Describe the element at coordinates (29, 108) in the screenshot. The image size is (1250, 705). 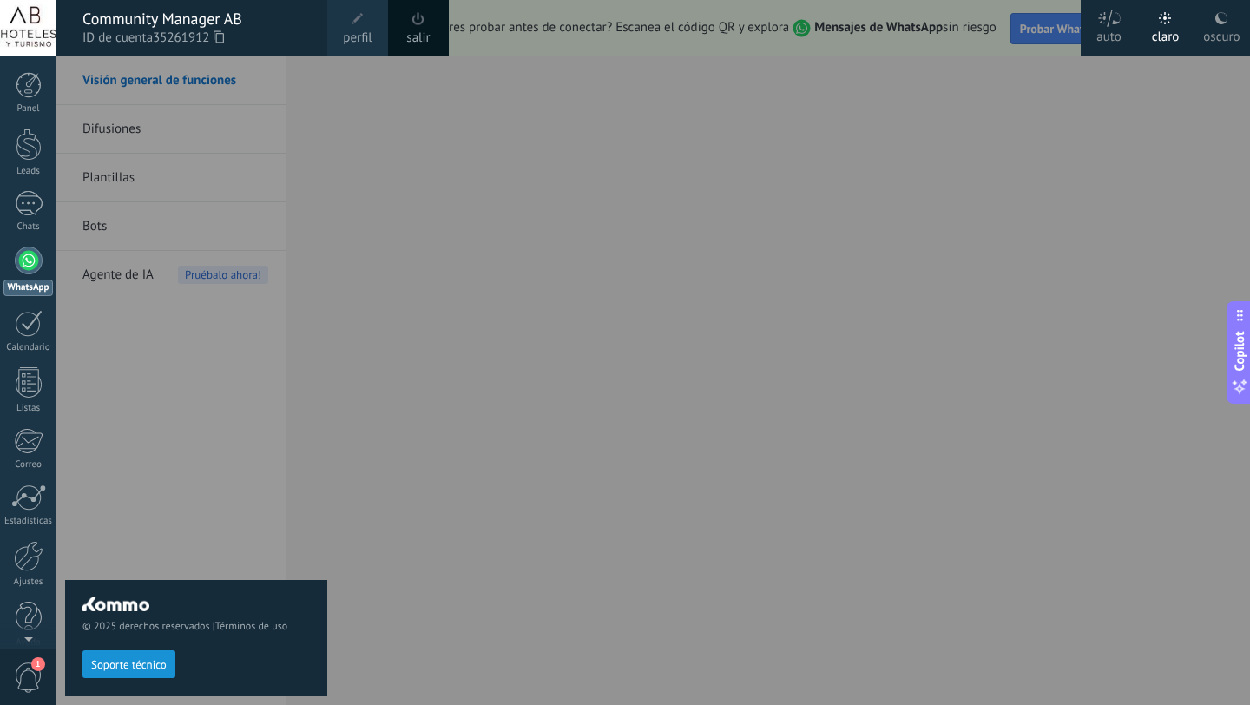
I see `div: Panel` at that location.